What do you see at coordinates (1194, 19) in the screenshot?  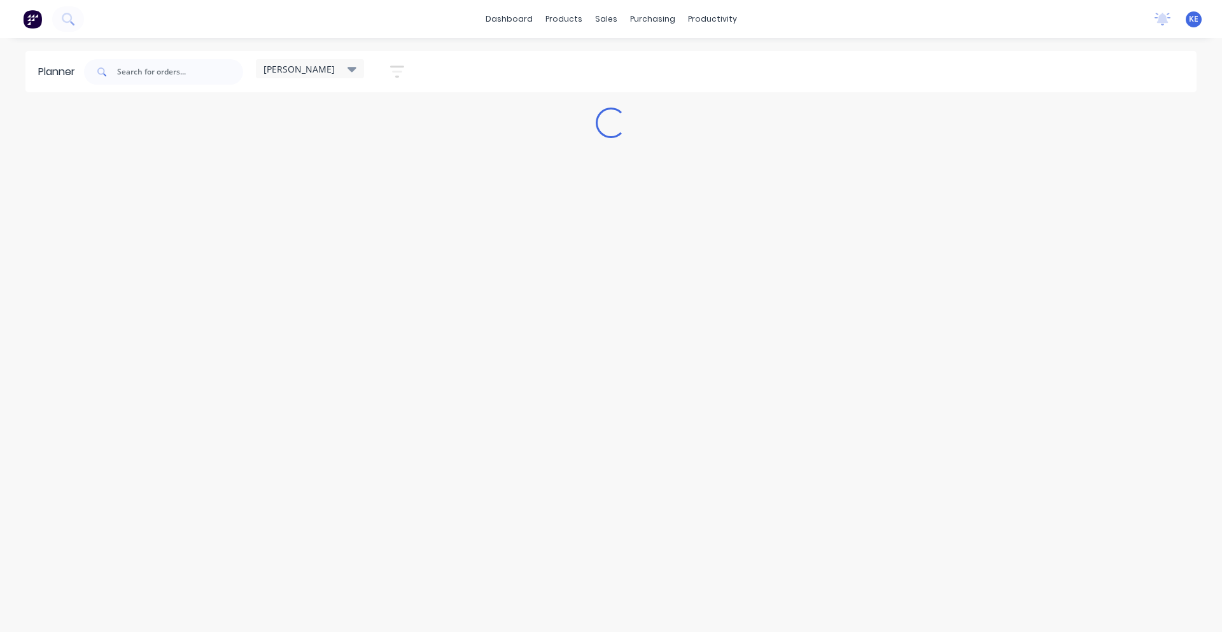 I see `span: KE` at bounding box center [1194, 19].